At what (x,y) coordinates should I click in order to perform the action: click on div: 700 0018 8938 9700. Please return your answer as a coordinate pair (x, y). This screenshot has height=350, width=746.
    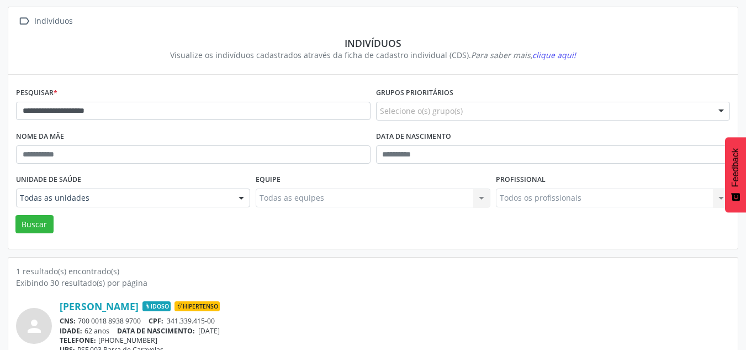
    Looking at the image, I should click on (395, 320).